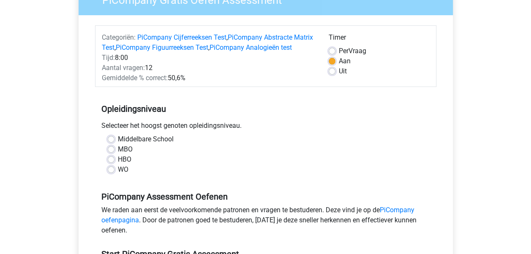 The image size is (531, 254). Describe the element at coordinates (343, 71) in the screenshot. I see `label: Uit` at that location.